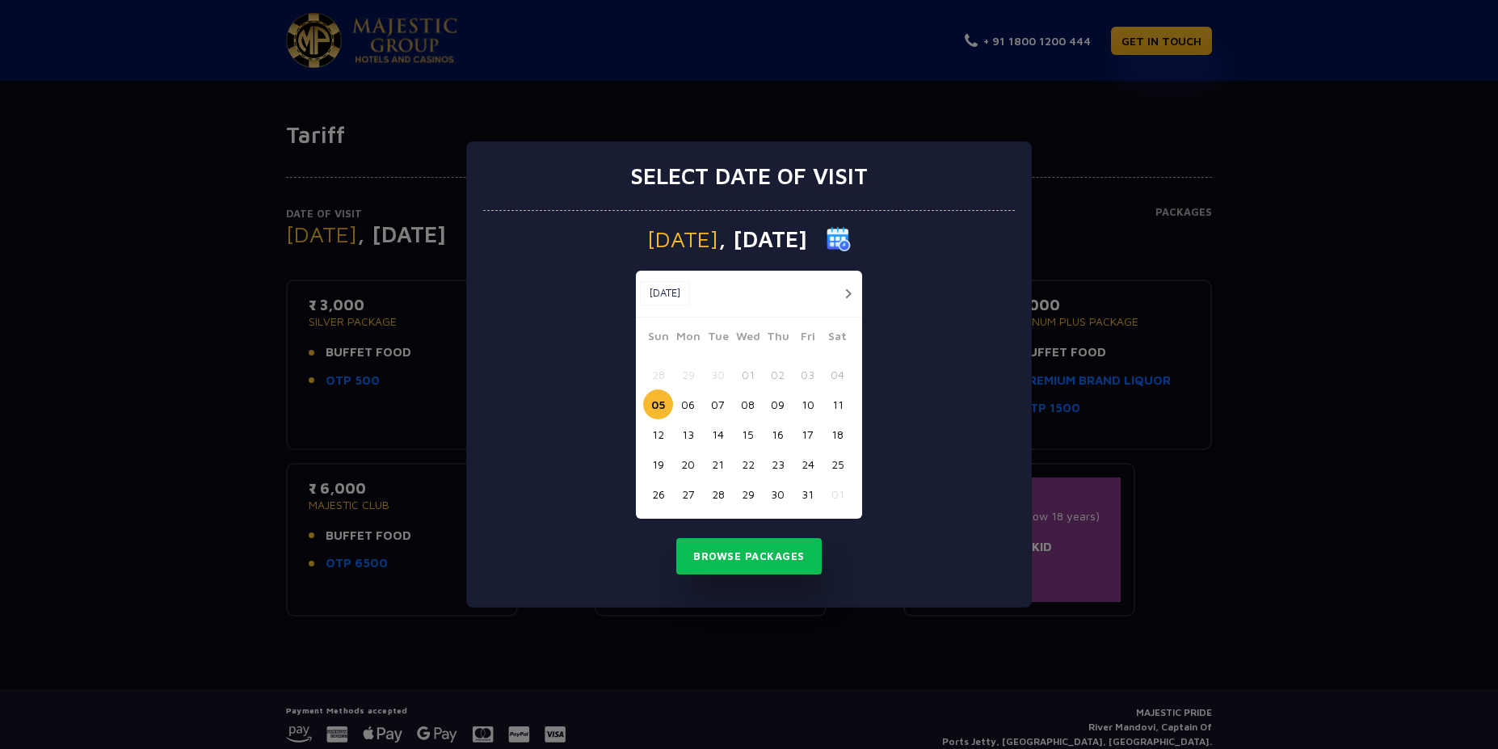 This screenshot has width=1498, height=749. Describe the element at coordinates (837, 374) in the screenshot. I see `button: 04` at that location.